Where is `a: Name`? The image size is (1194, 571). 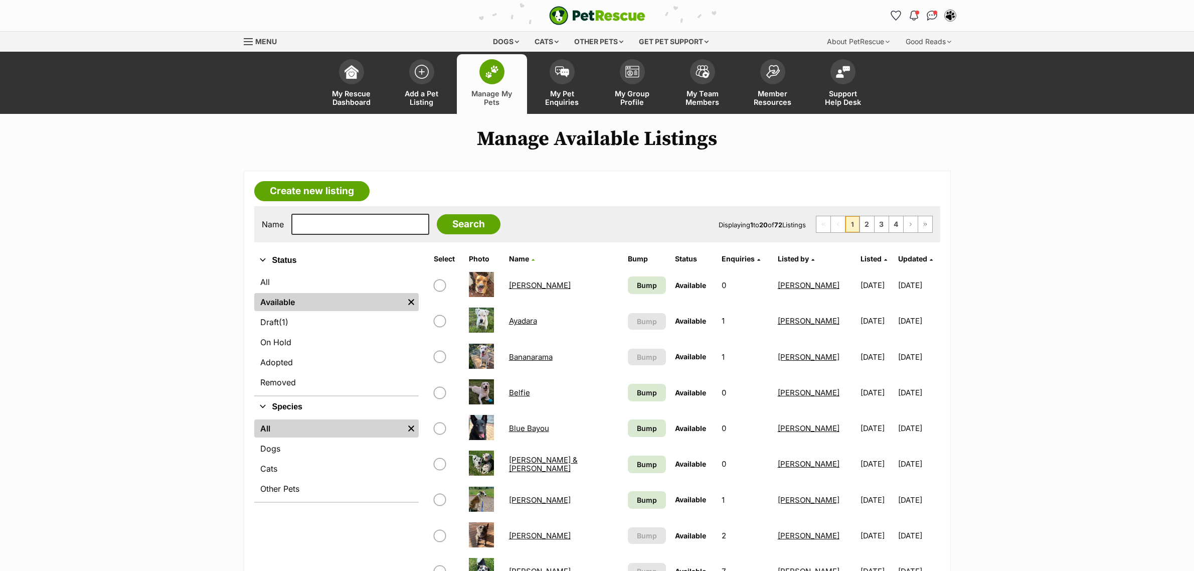 a: Name is located at coordinates (522, 258).